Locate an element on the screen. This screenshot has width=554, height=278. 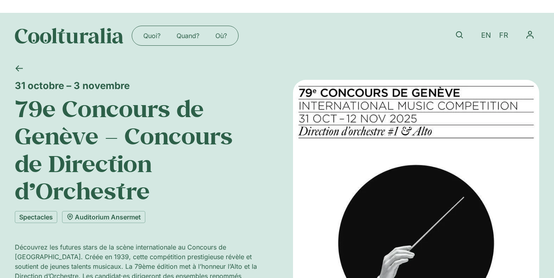
button: Permuter le menu is located at coordinates (530, 35).